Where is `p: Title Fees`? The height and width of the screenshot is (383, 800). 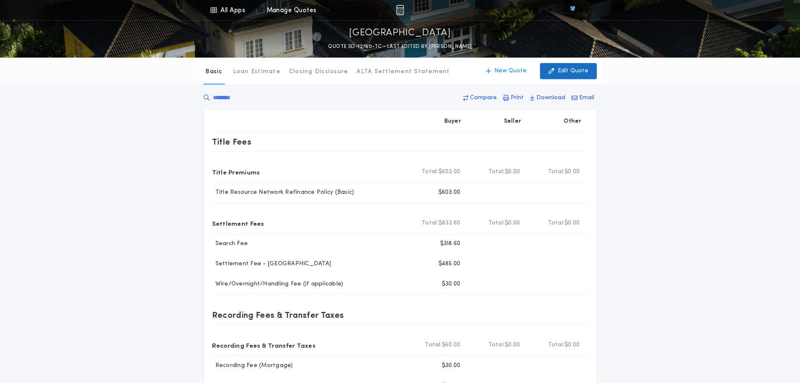
p: Title Fees is located at coordinates (232, 142).